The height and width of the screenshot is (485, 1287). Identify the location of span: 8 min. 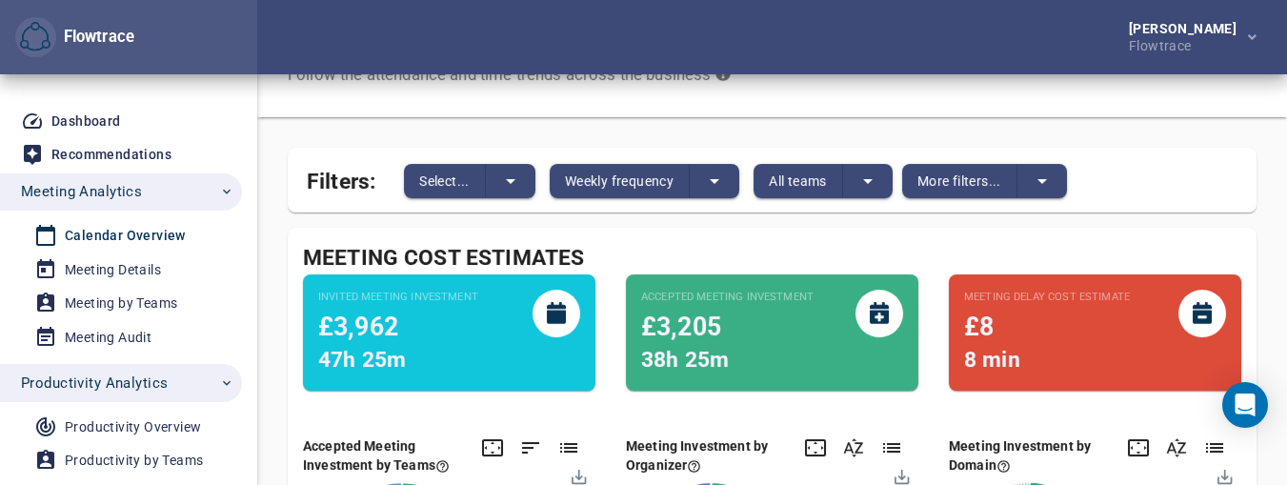
(992, 359).